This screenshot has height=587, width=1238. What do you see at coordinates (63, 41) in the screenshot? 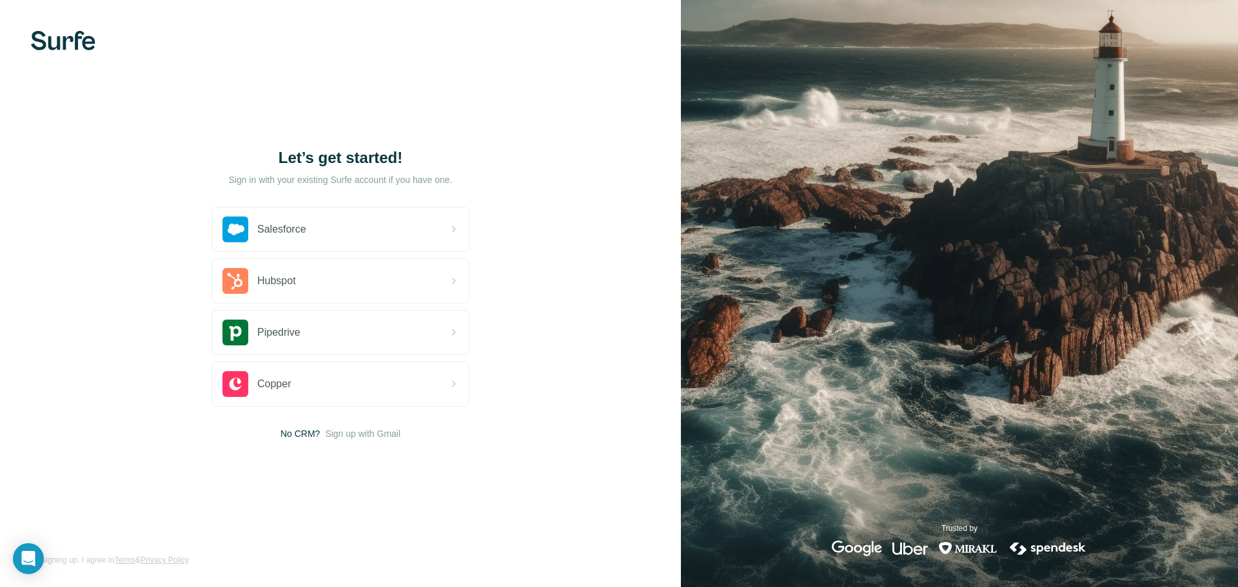
I see `img: Surfe's logo` at bounding box center [63, 41].